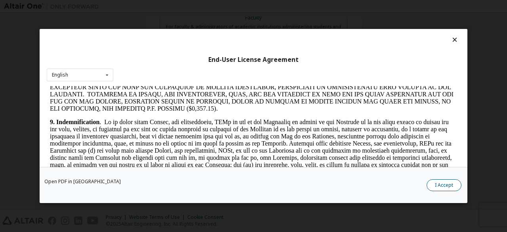  What do you see at coordinates (444, 185) in the screenshot?
I see `button: I Accept` at bounding box center [444, 185].